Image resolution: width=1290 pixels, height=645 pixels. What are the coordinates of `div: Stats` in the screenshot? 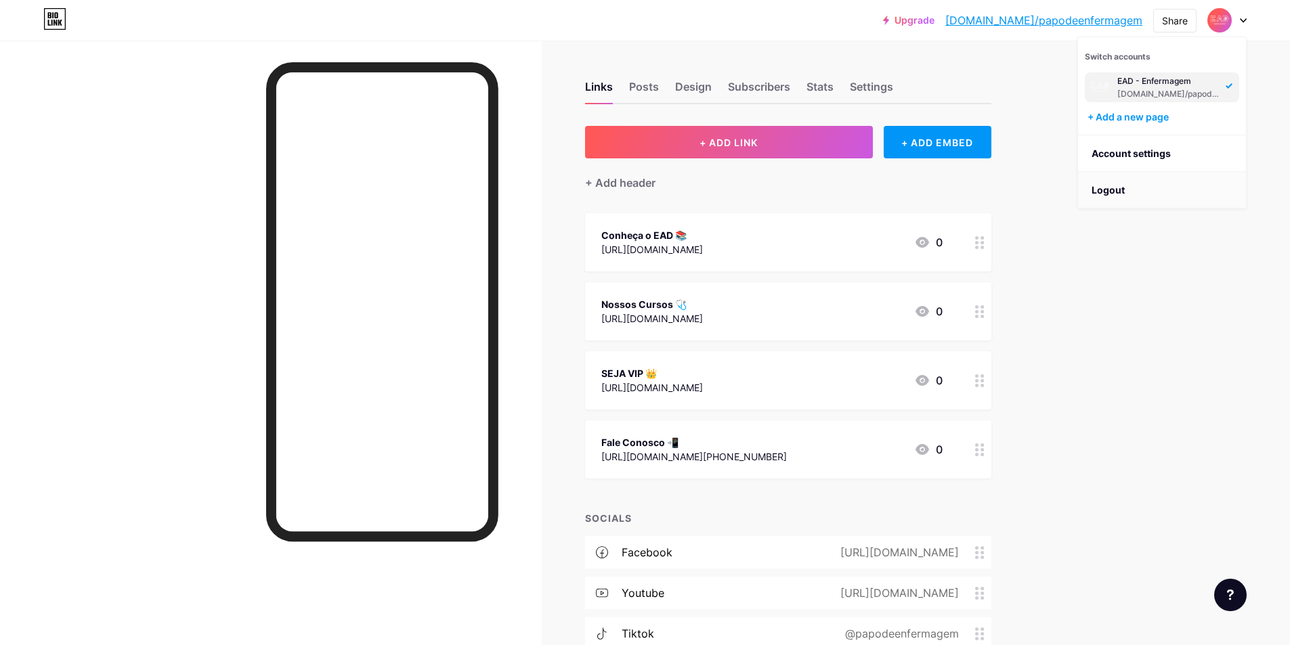 It's located at (820, 91).